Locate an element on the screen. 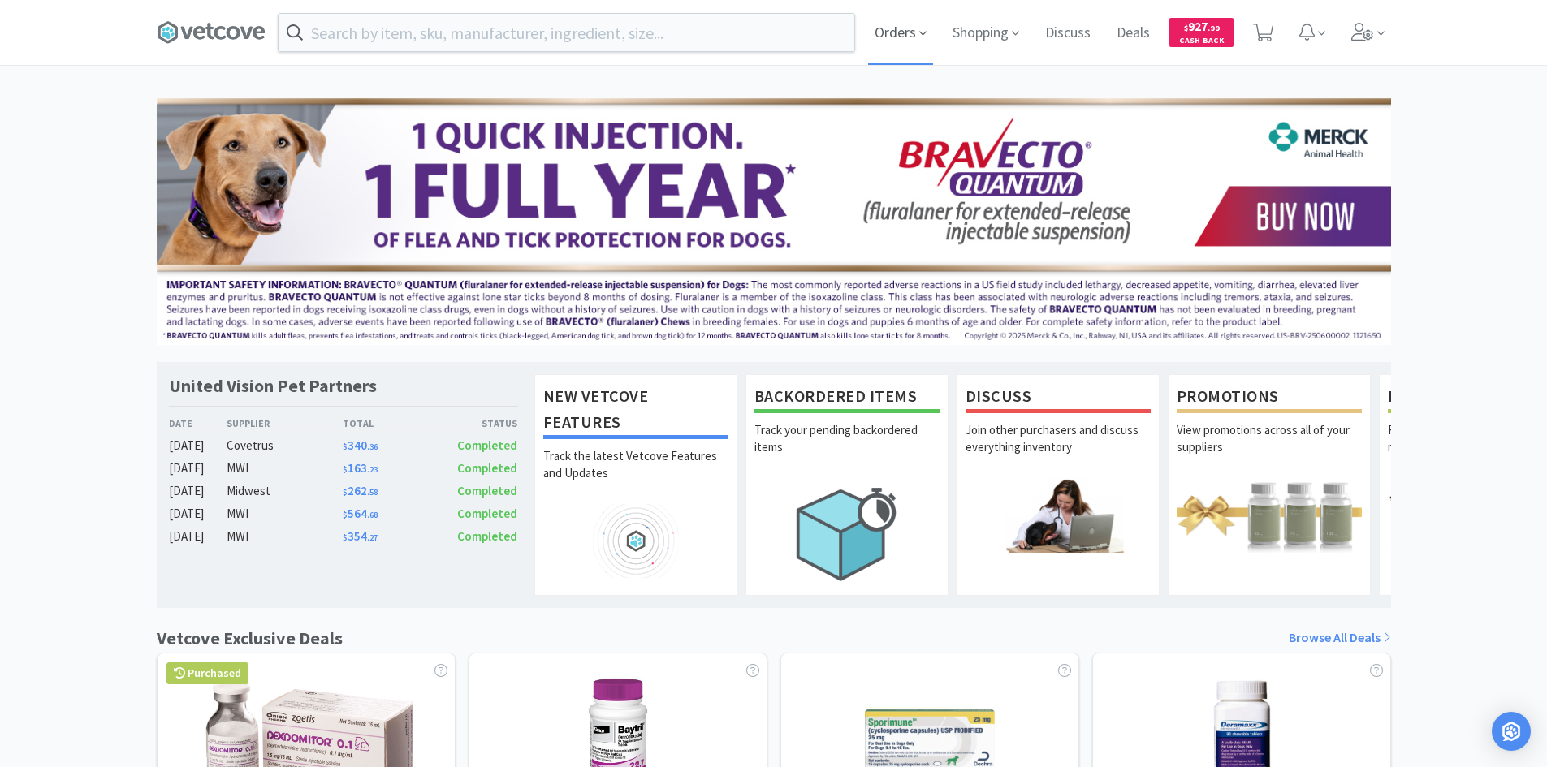 The image size is (1547, 767). span: . 27 is located at coordinates (372, 538).